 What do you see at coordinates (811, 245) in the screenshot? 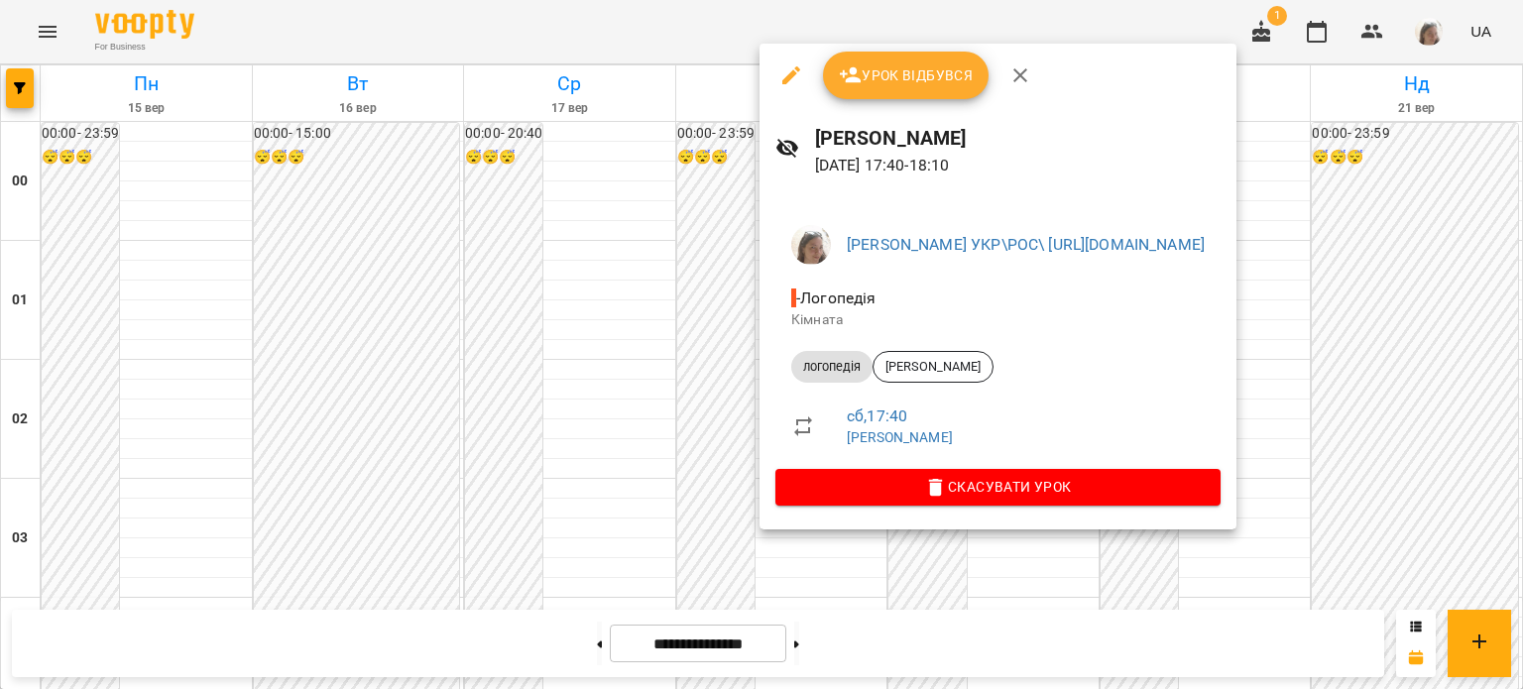
I see `img: 4795d6aa07af88b41cce17a01eea78aa.jpg` at bounding box center [811, 245].